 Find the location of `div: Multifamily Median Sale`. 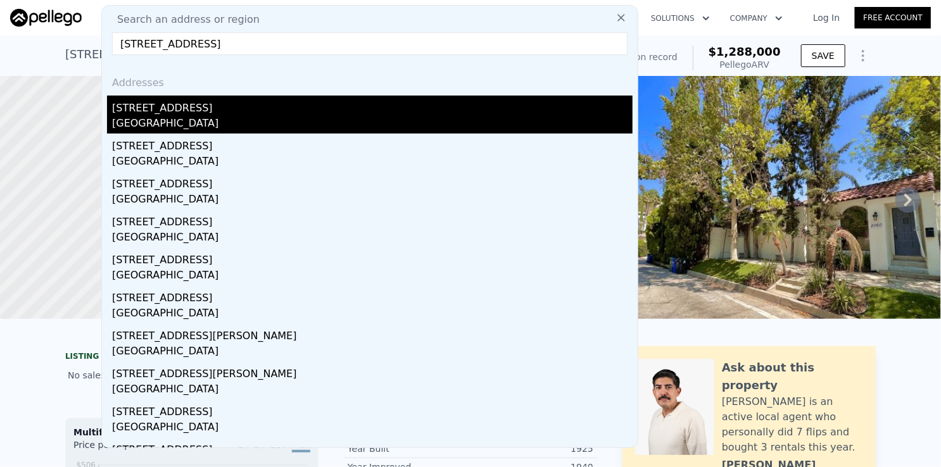

div: Multifamily Median Sale is located at coordinates (192, 432).